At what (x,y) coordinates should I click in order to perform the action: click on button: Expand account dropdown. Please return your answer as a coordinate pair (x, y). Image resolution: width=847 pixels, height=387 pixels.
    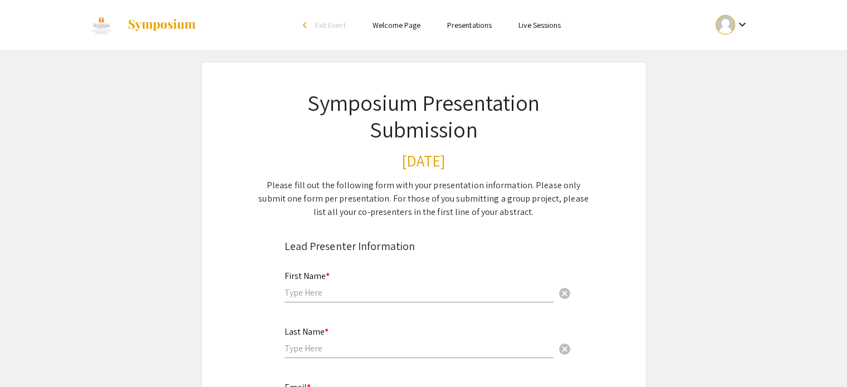
    Looking at the image, I should click on (732, 25).